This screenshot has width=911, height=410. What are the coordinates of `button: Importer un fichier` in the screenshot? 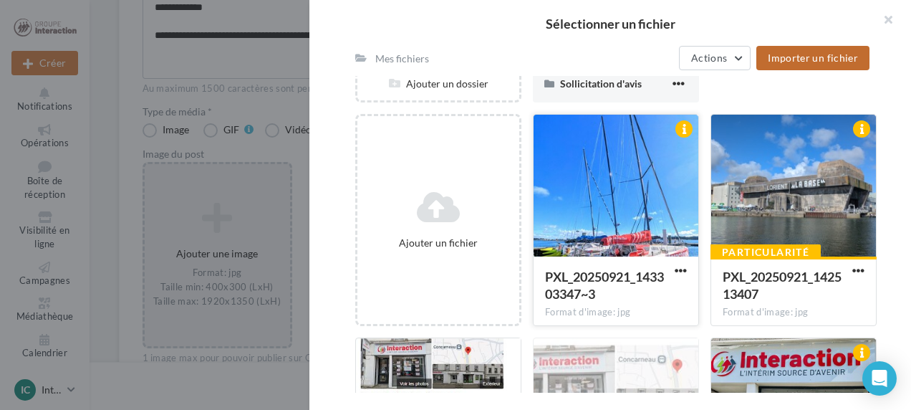 It's located at (813, 58).